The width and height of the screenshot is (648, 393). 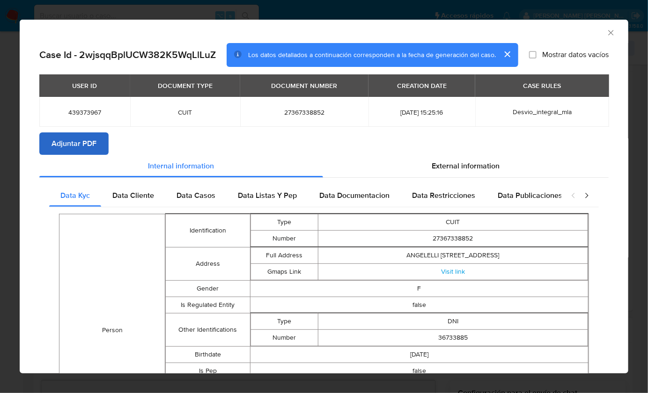 I want to click on span: Desvio_integral_mla, so click(x=542, y=112).